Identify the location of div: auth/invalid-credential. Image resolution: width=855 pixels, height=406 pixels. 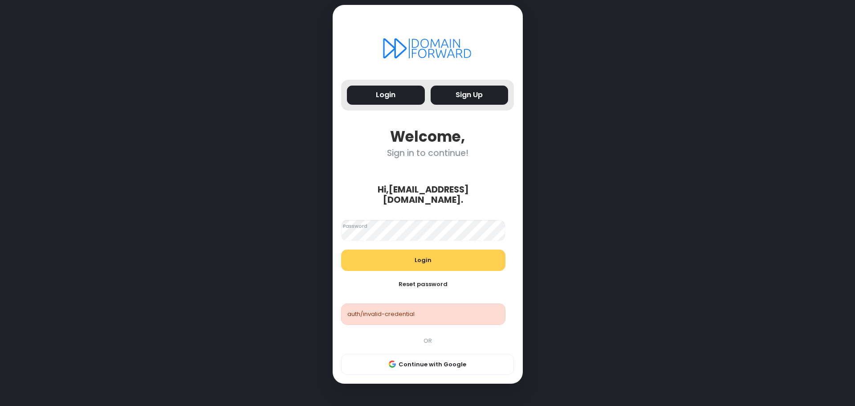
(423, 314).